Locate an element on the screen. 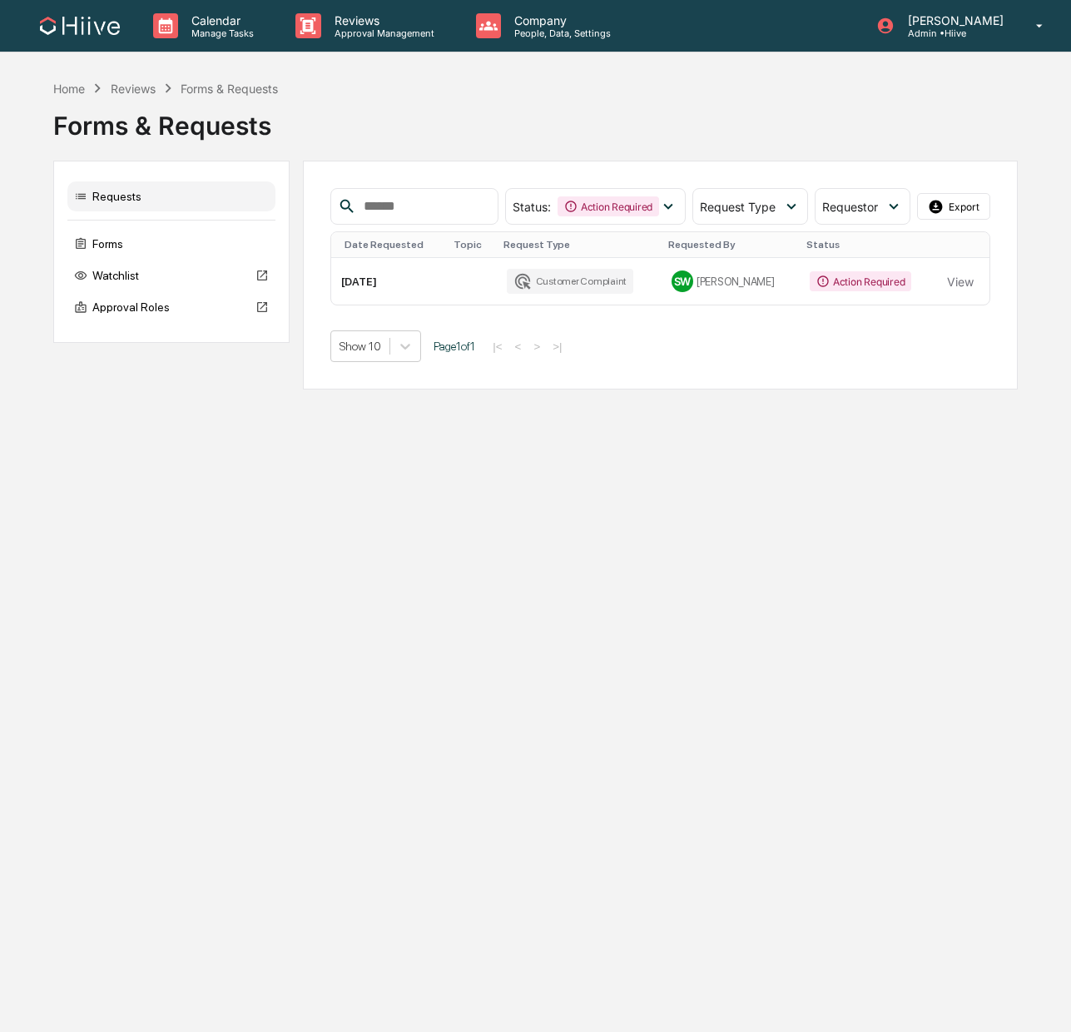  p: Company is located at coordinates (560, 20).